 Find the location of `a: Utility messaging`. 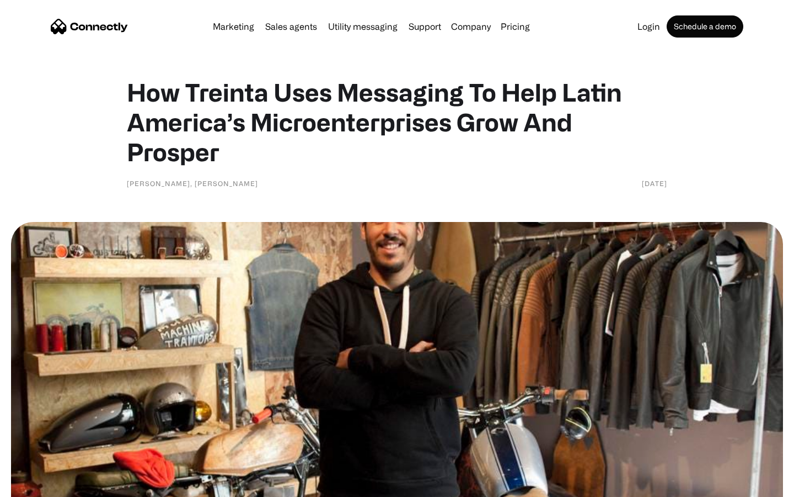

a: Utility messaging is located at coordinates (363, 26).